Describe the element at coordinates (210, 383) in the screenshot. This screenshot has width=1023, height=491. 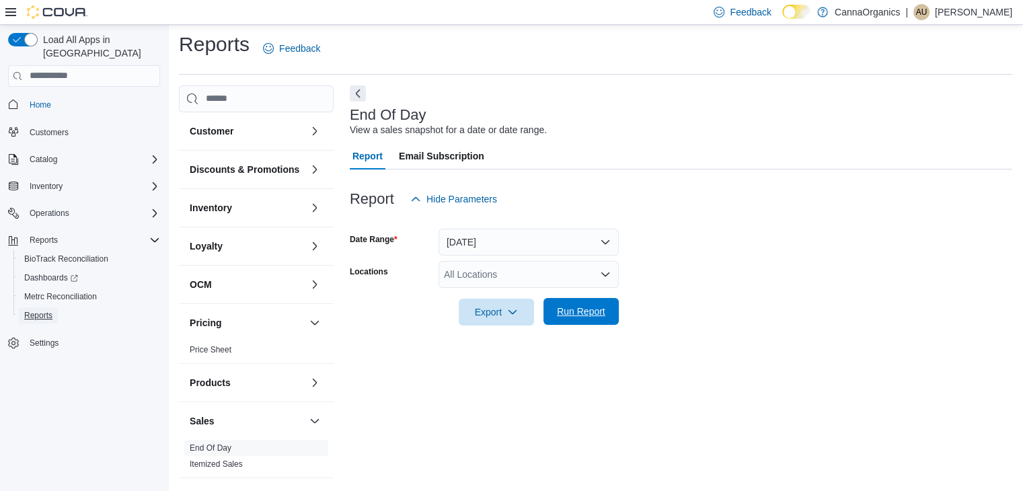
I see `h3: Products` at that location.